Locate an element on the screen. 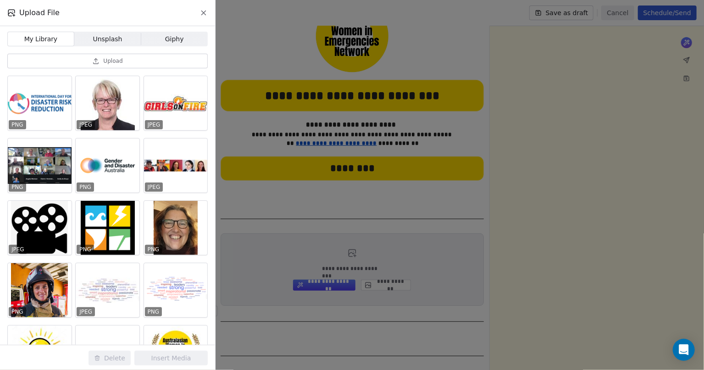  span: Upload File is located at coordinates (39, 13).